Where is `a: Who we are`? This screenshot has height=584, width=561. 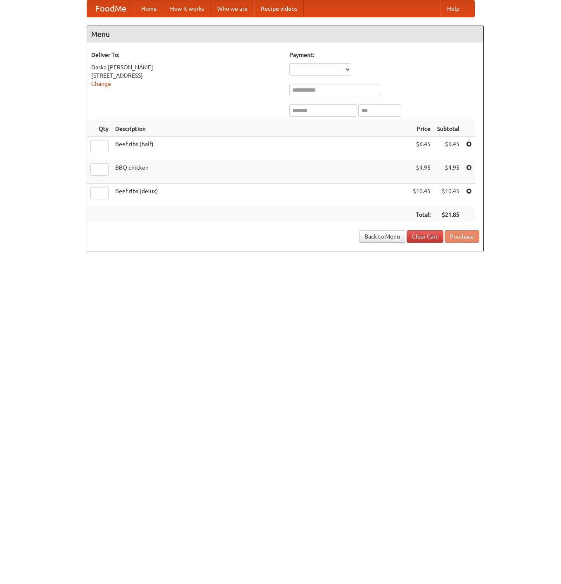
a: Who we are is located at coordinates (232, 9).